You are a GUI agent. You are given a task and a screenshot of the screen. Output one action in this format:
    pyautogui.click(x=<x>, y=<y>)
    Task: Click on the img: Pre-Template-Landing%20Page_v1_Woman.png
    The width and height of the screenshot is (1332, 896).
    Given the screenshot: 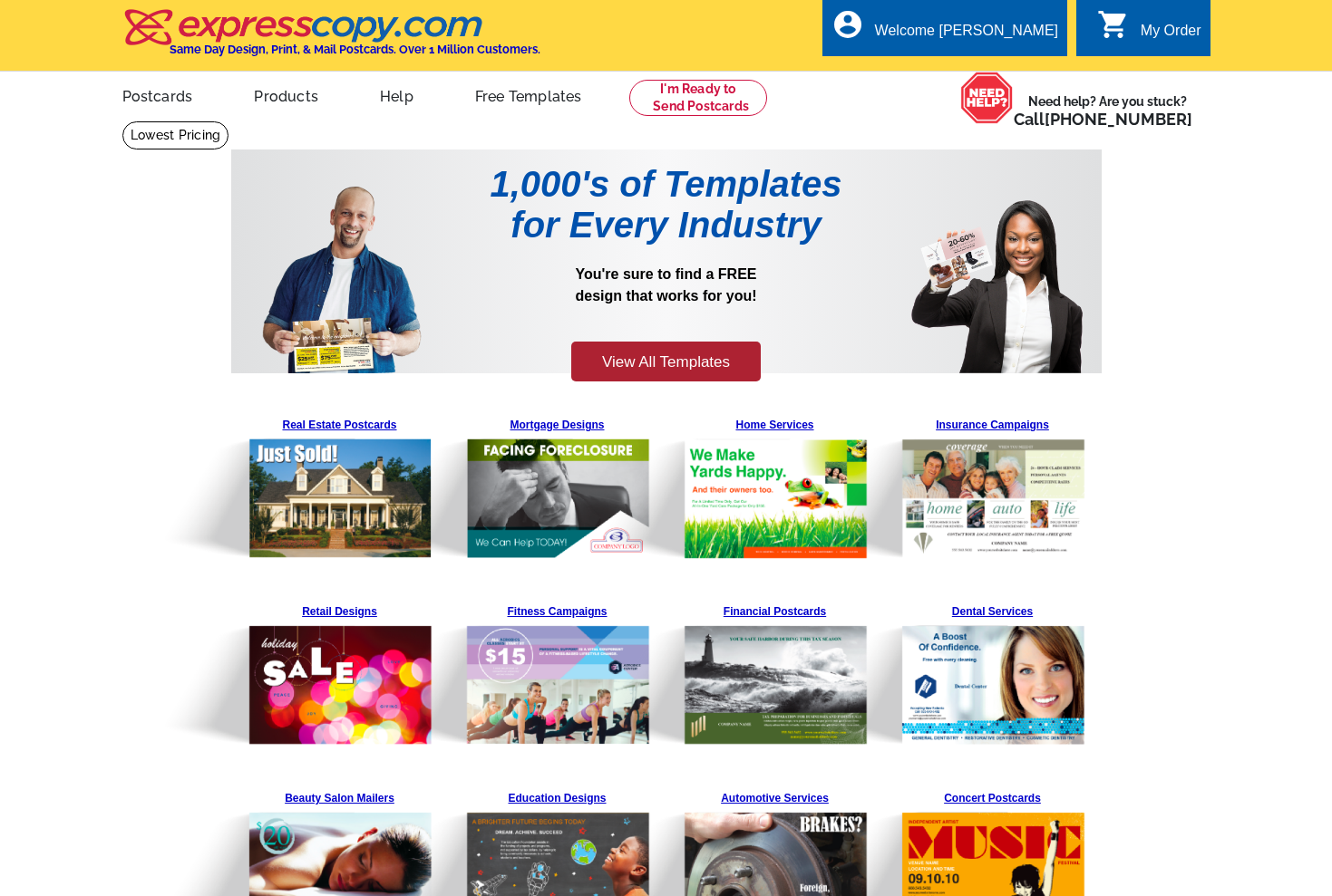 What is the action you would take?
    pyautogui.click(x=996, y=269)
    